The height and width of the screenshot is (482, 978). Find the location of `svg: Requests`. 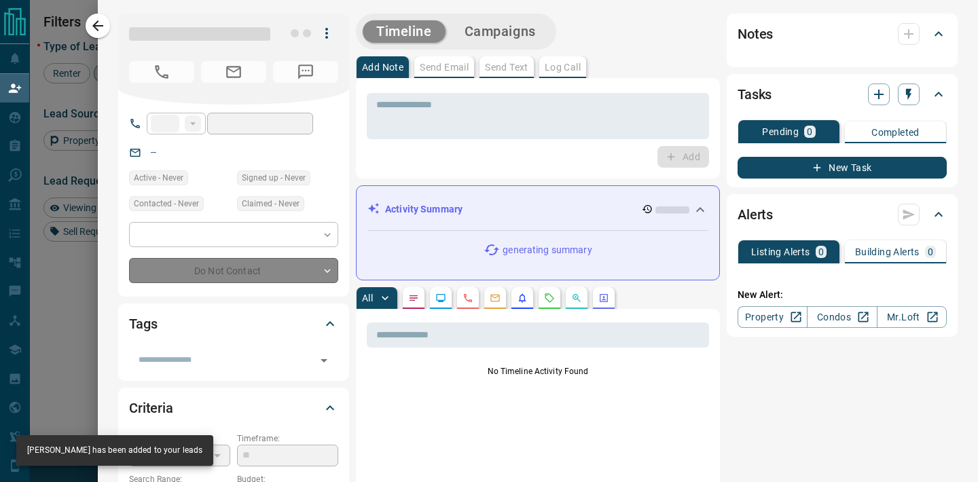

svg: Requests is located at coordinates (549, 298).